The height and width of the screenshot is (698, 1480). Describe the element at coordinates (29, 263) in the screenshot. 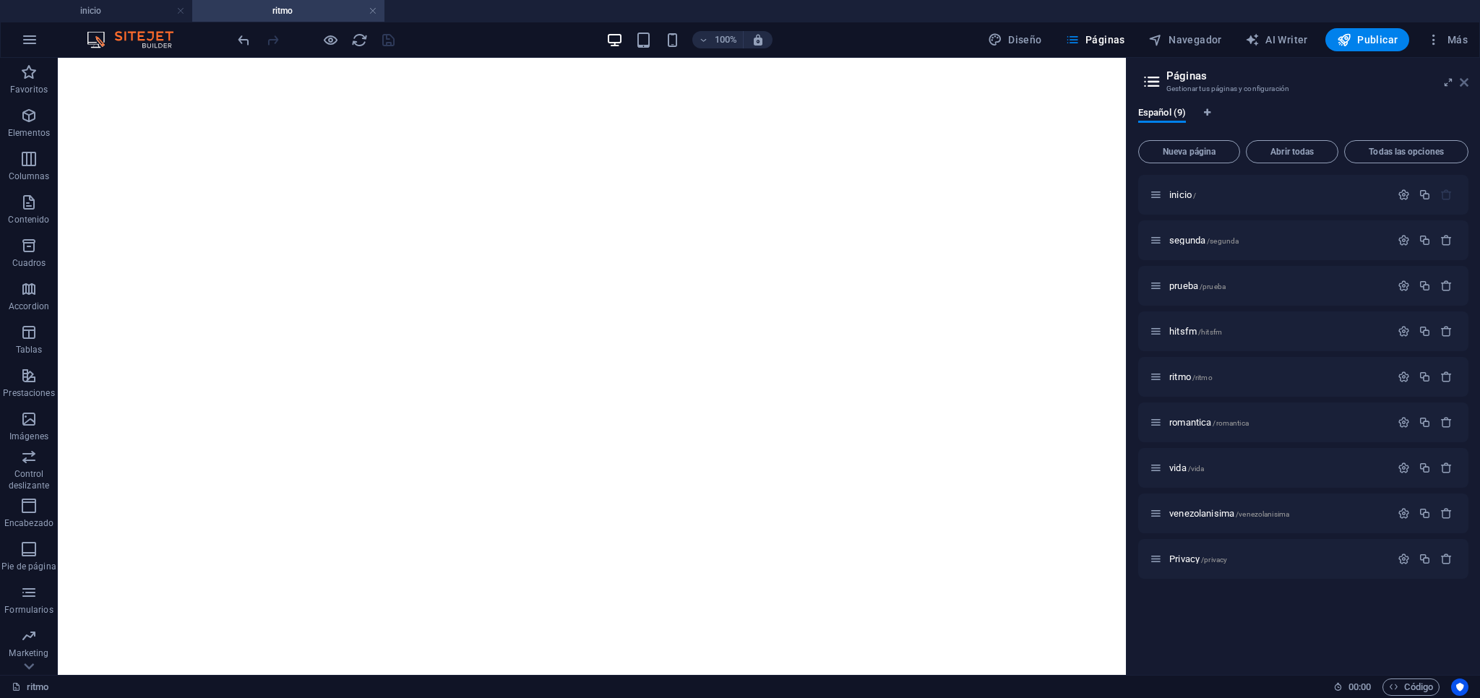

I see `p: Cuadros` at that location.